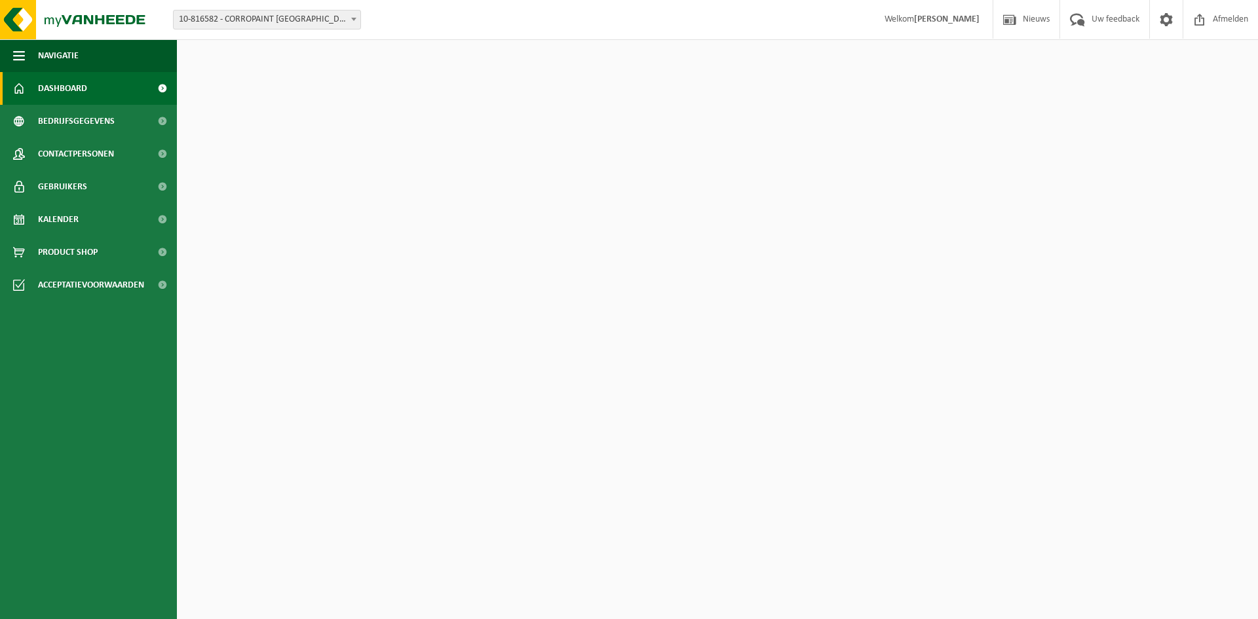 Image resolution: width=1258 pixels, height=619 pixels. Describe the element at coordinates (91, 285) in the screenshot. I see `span: Acceptatievoorwaarden` at that location.